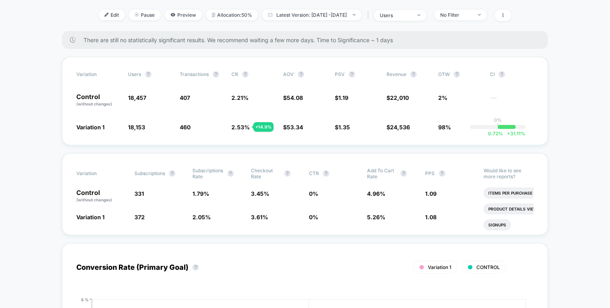 This screenshot has width=610, height=308. I want to click on span: 2.53 %, so click(241, 127).